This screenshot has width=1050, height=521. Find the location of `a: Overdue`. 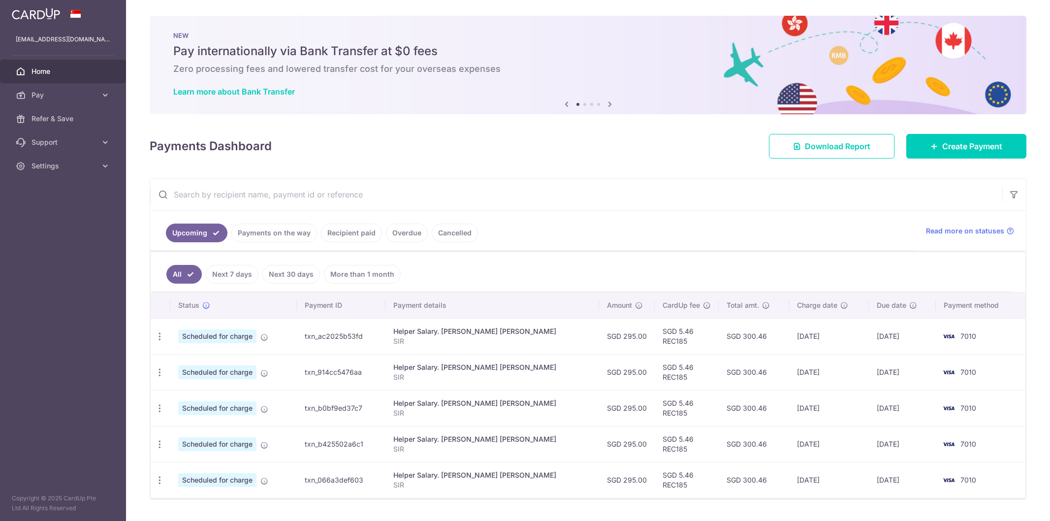

a: Overdue is located at coordinates (406, 233).